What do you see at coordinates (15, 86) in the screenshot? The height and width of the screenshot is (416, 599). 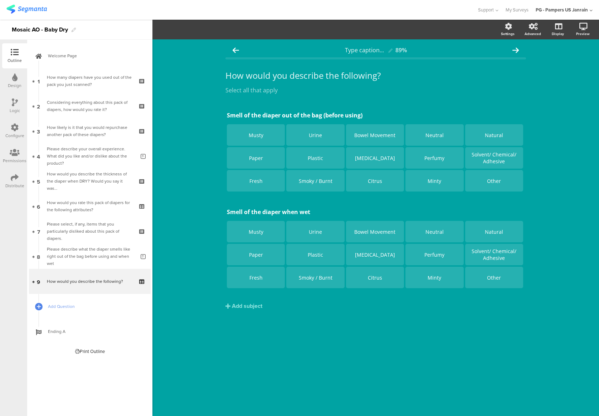 I see `div: Design` at bounding box center [15, 86].